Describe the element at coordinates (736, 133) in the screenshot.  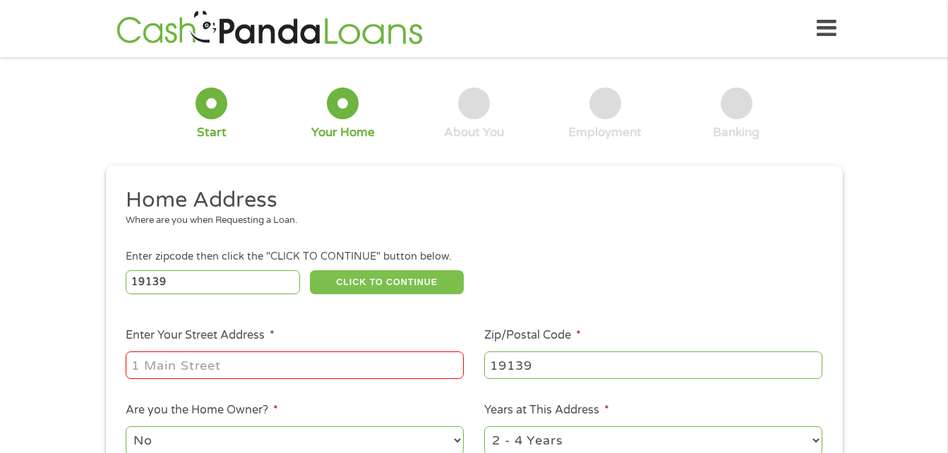
I see `div: Banking` at that location.